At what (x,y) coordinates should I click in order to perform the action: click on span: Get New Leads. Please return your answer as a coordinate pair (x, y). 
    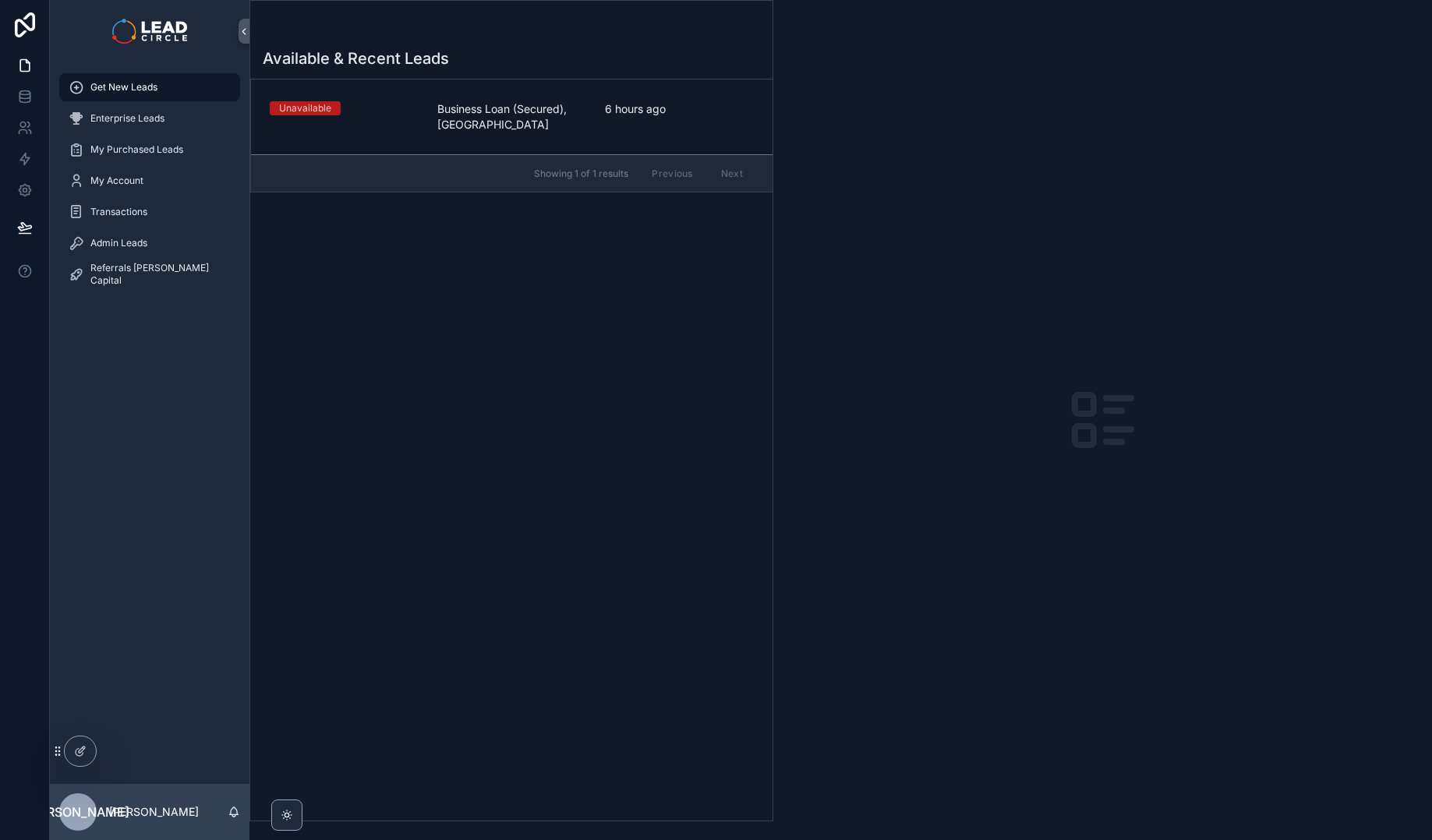
    Looking at the image, I should click on (124, 88).